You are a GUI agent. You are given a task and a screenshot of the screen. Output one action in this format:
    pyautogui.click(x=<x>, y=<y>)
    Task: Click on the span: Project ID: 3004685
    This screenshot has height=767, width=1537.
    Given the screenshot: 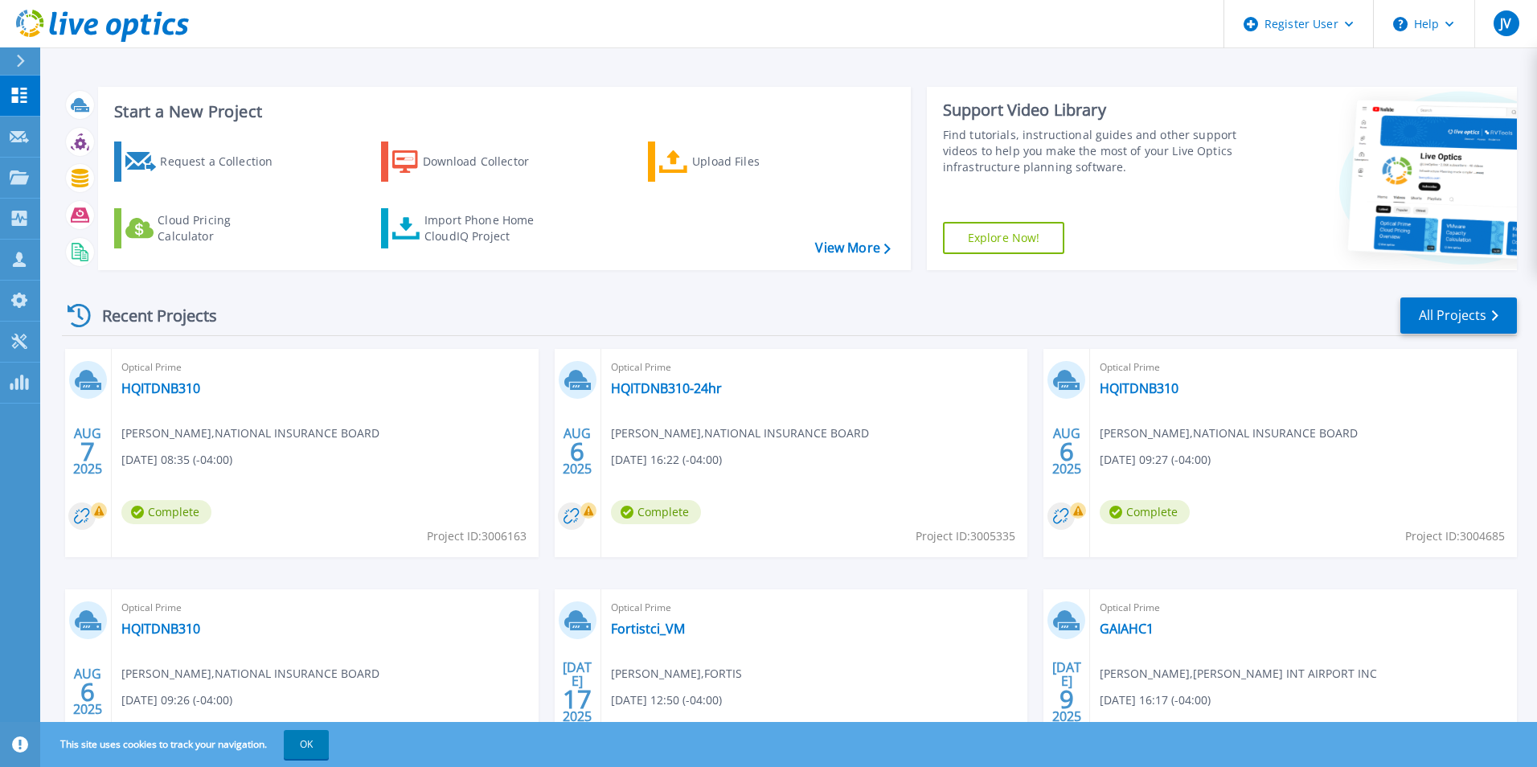 What is the action you would take?
    pyautogui.click(x=1455, y=536)
    